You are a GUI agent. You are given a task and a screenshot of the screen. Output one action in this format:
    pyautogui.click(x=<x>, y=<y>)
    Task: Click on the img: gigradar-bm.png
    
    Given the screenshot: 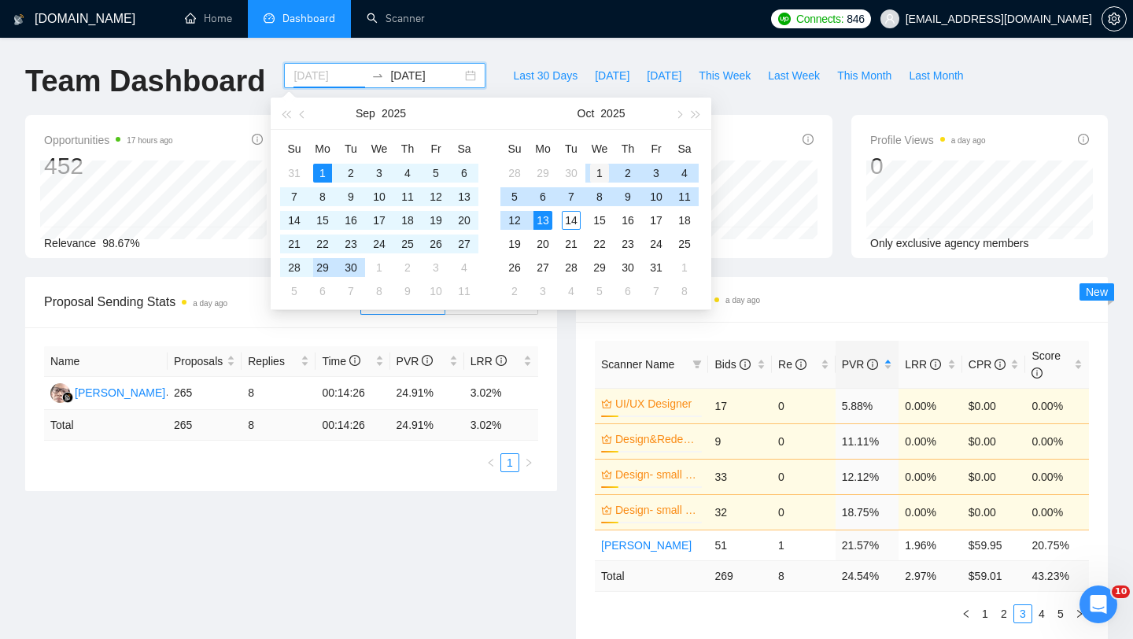 What is the action you would take?
    pyautogui.click(x=68, y=397)
    